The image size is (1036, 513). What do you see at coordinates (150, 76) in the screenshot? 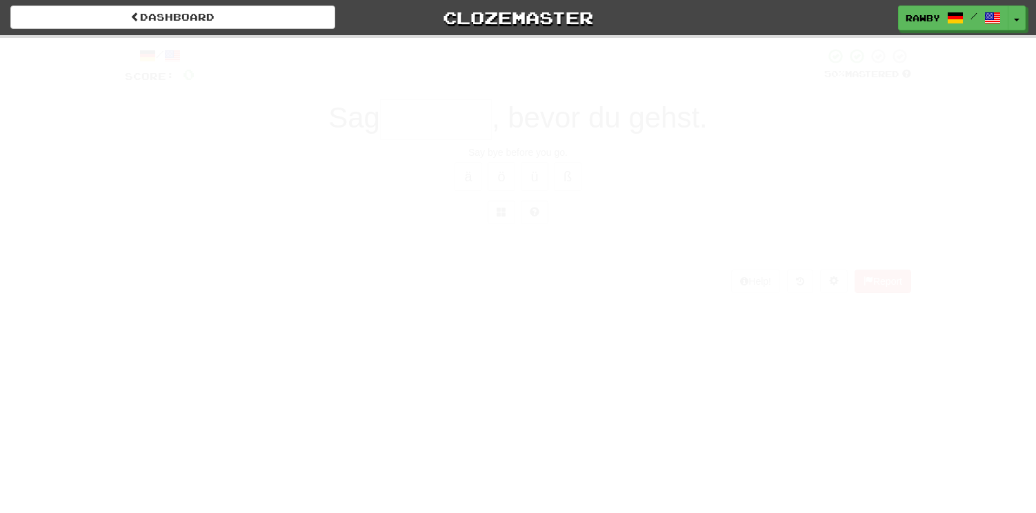
I see `span: Score:` at bounding box center [150, 76].